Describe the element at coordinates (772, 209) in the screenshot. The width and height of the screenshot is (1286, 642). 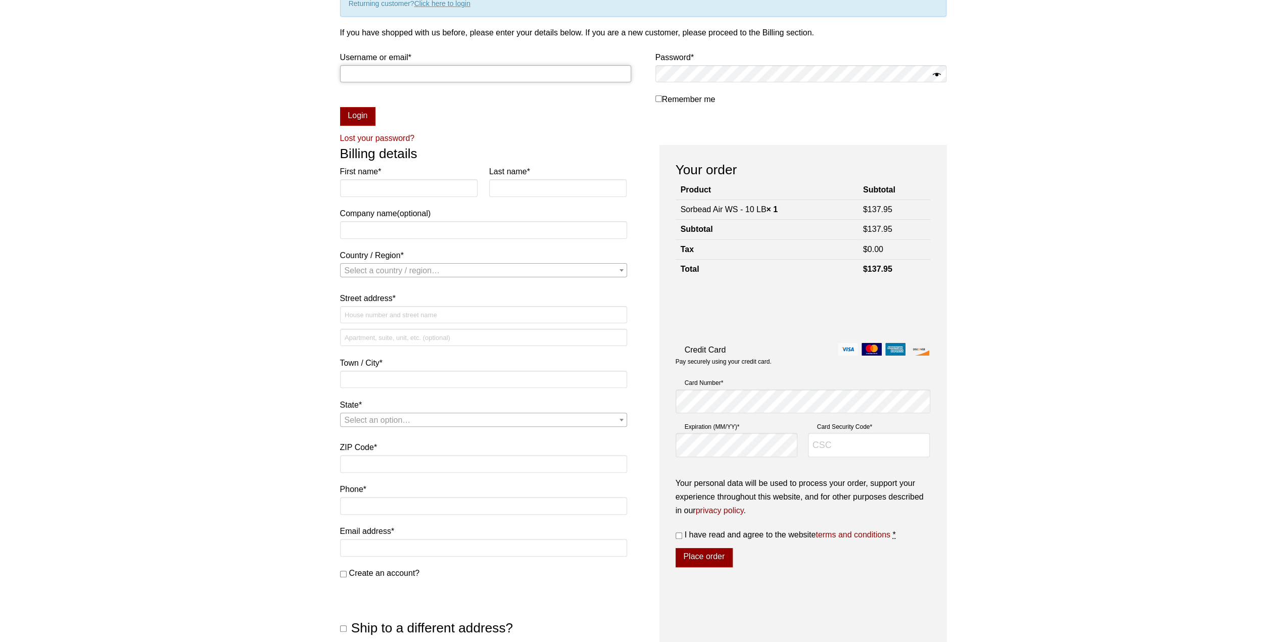
I see `strong: × 1` at that location.